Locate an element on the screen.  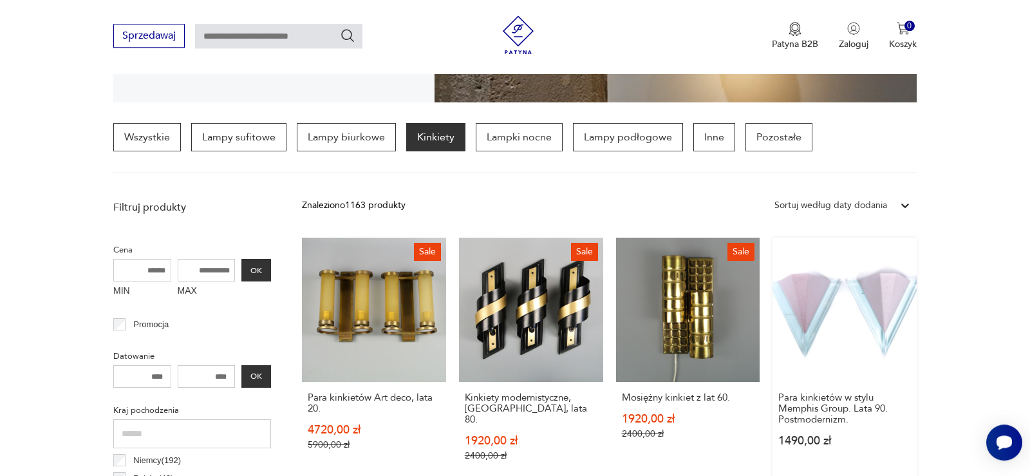
div: Znaleziono 1163 produkty is located at coordinates (353, 205).